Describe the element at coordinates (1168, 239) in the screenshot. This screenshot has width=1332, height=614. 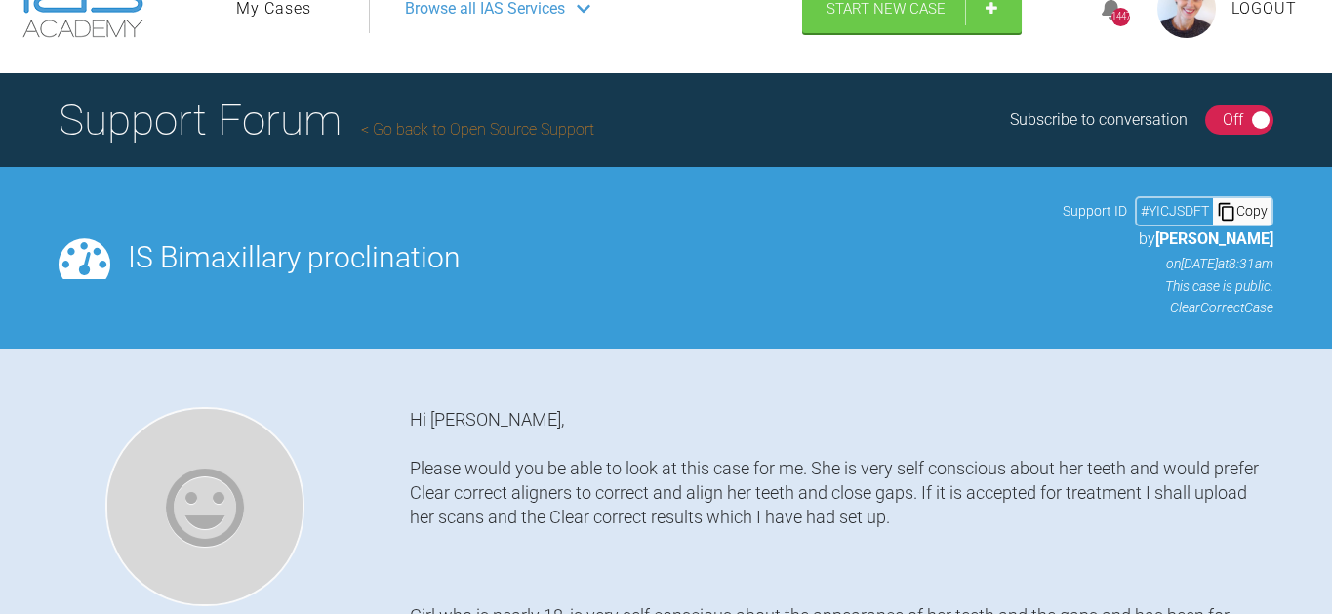
I see `p: by` at that location.